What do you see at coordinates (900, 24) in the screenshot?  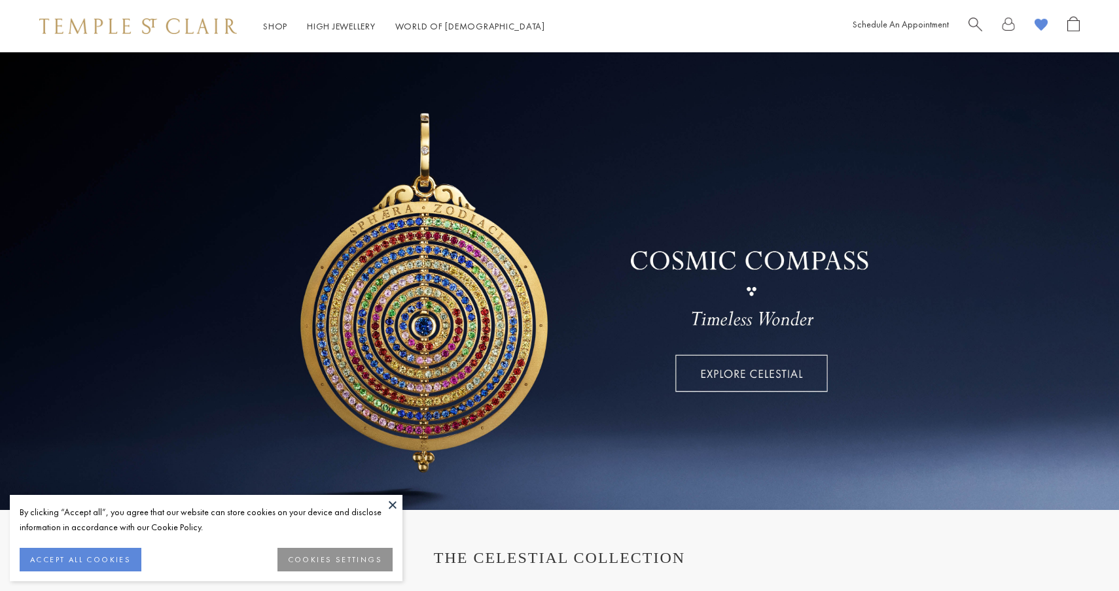 I see `a: Schedule An Appointment` at bounding box center [900, 24].